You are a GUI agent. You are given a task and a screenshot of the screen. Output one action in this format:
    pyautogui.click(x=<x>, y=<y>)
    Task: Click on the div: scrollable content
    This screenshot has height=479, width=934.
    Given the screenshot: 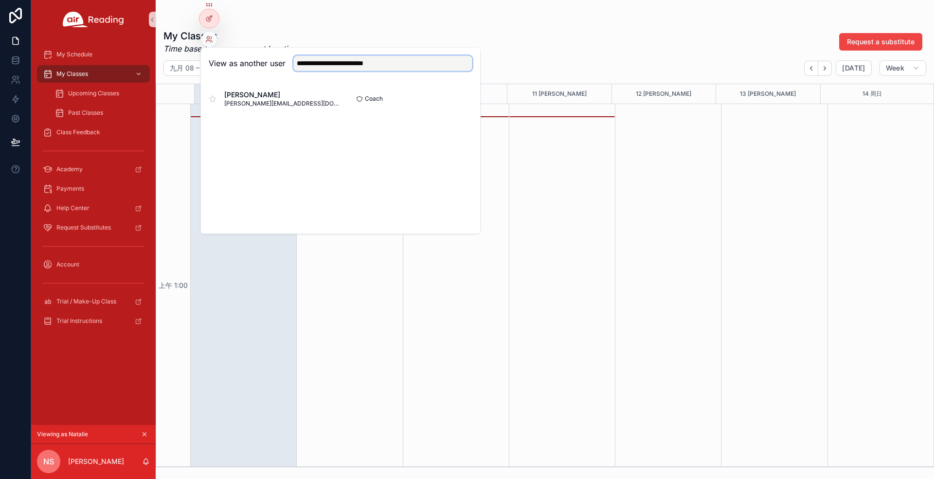 What is the action you would take?
    pyautogui.click(x=93, y=191)
    